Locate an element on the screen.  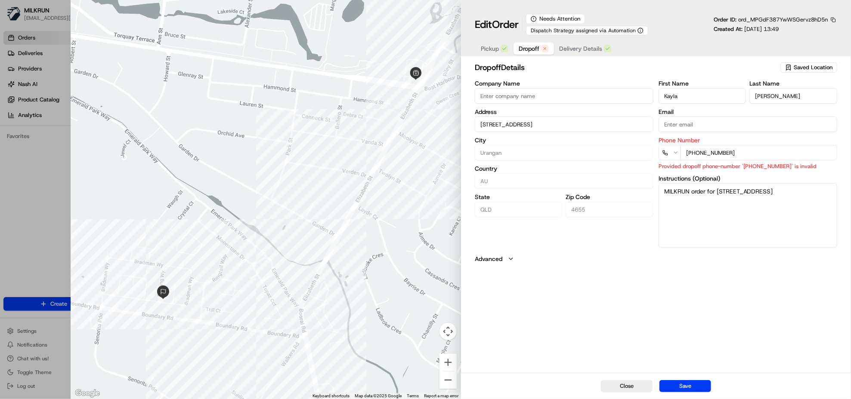
button: Save is located at coordinates (685, 386).